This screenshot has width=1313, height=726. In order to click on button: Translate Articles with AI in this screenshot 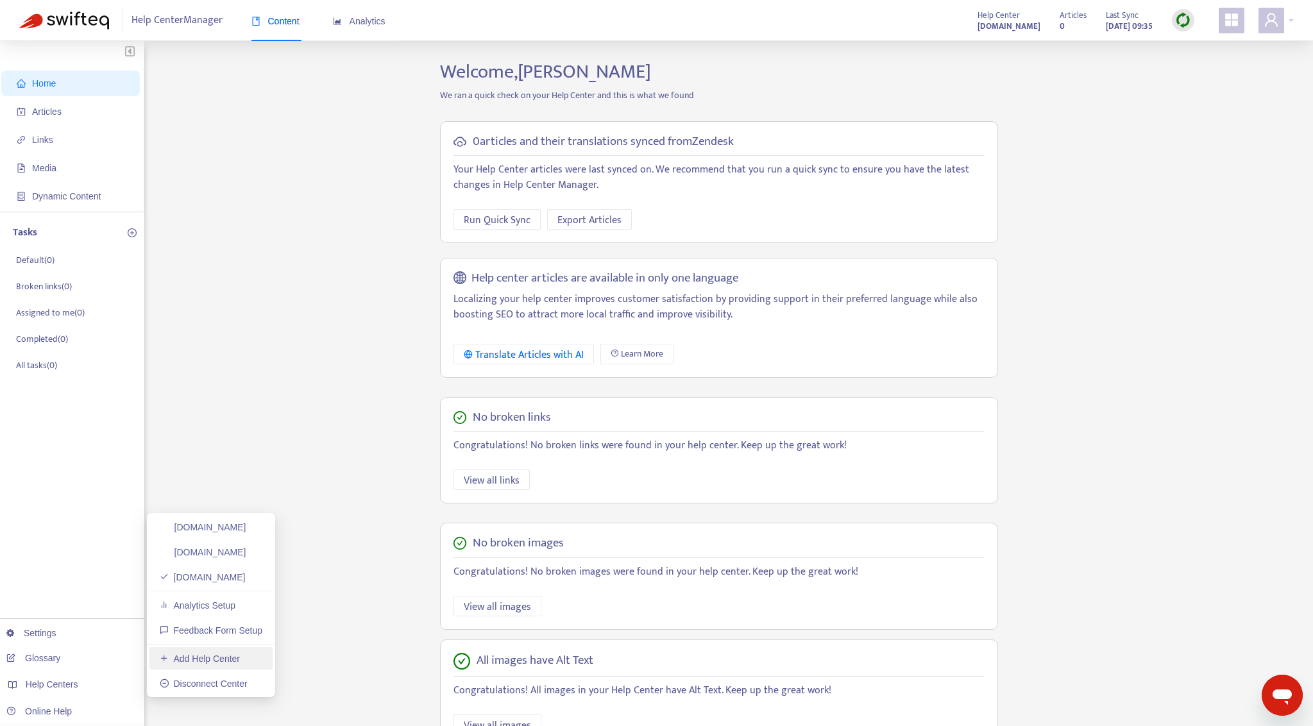, I will do `click(523, 354)`.